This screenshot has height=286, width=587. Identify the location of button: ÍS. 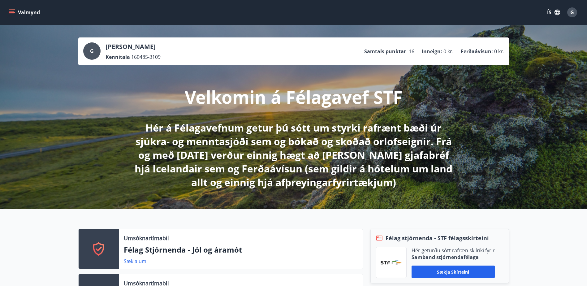
(553, 12).